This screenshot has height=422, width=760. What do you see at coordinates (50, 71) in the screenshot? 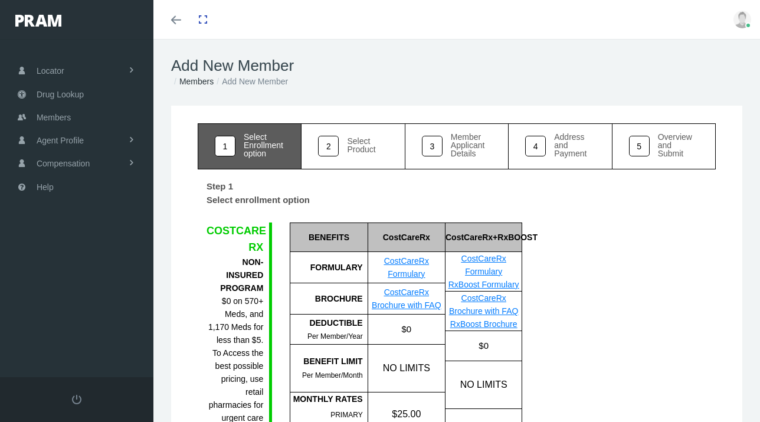
I see `span: Locator` at bounding box center [50, 71].